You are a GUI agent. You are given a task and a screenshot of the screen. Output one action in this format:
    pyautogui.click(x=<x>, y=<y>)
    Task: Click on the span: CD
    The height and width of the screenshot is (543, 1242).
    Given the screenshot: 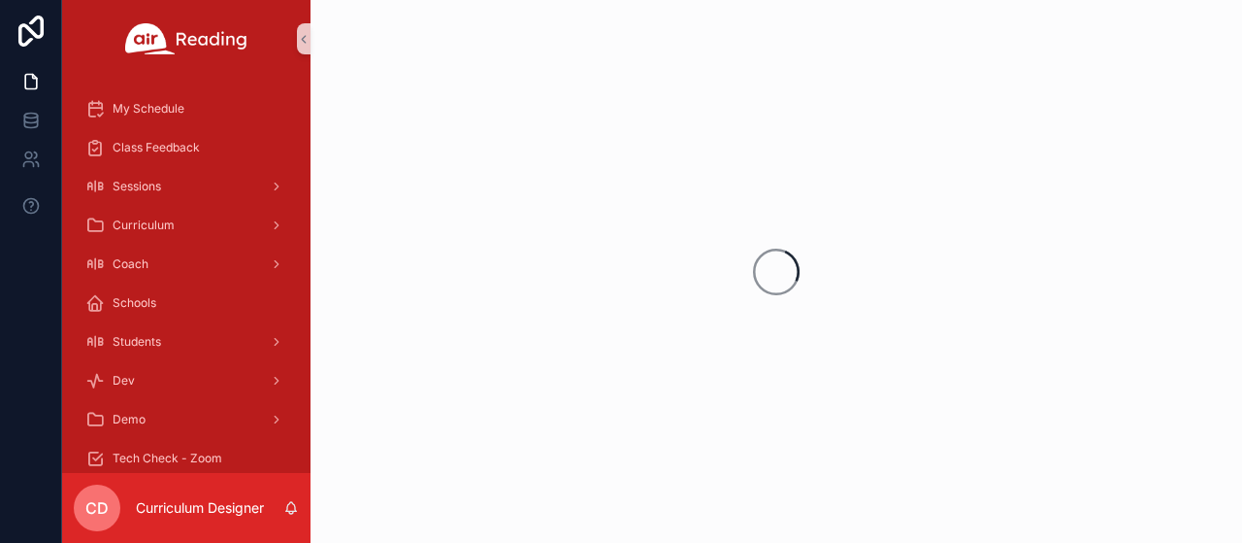 What is the action you would take?
    pyautogui.click(x=97, y=508)
    